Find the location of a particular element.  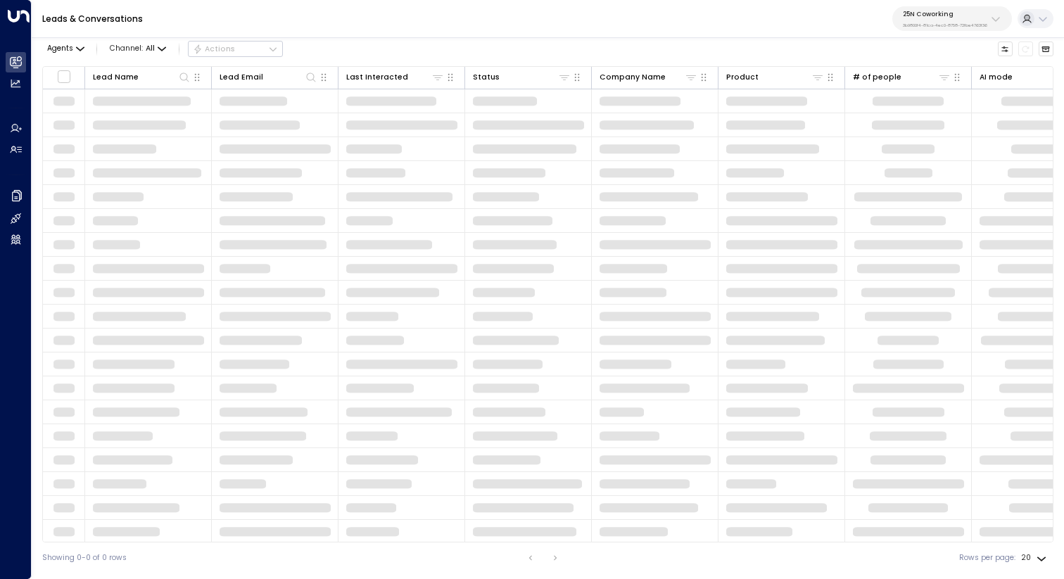

span: Refresh is located at coordinates (1026, 49).